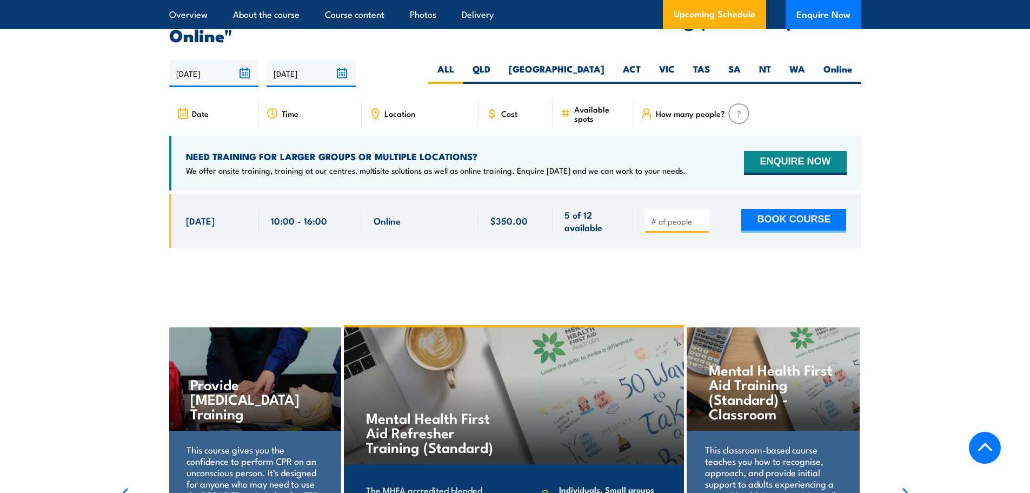 The height and width of the screenshot is (493, 1030). Describe the element at coordinates (667, 73) in the screenshot. I see `label: VIC` at that location.